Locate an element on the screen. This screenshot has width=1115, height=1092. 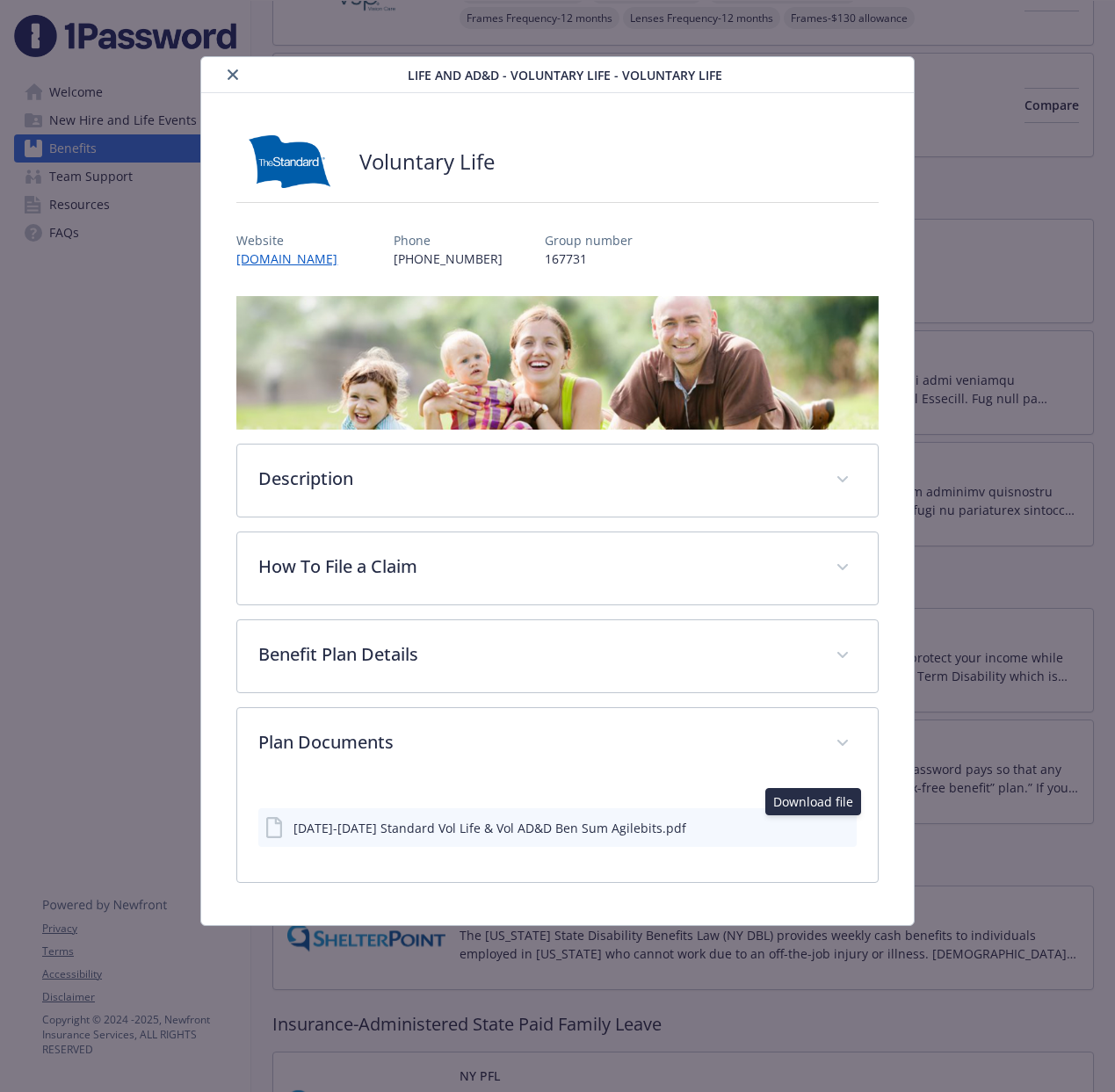
img: banner is located at coordinates (557, 363).